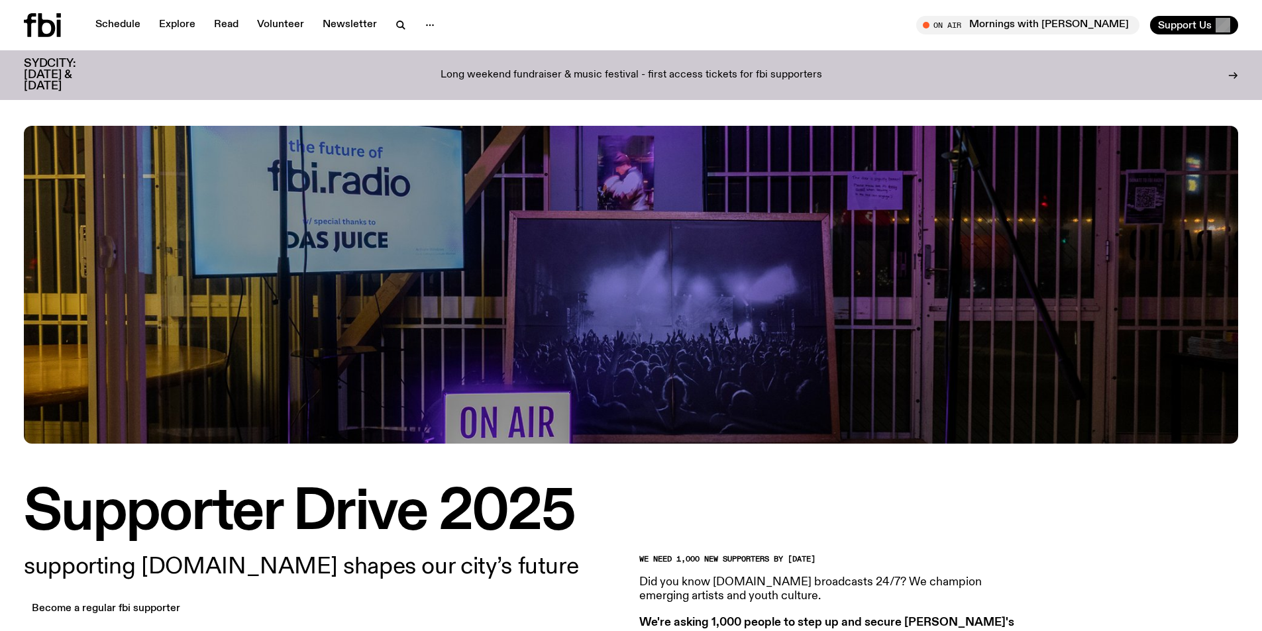  Describe the element at coordinates (631, 75) in the screenshot. I see `p: Long weekend fundraiser & music festival - first access tickets for fbi supporters` at that location.